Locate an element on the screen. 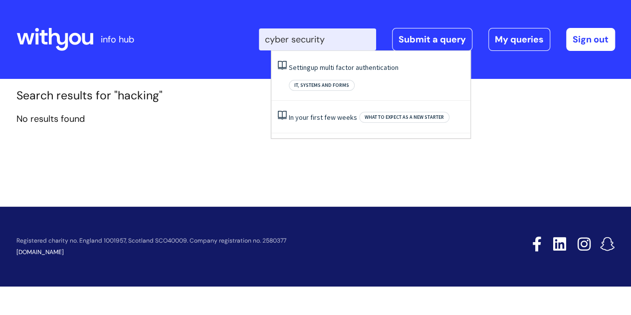 Image resolution: width=631 pixels, height=315 pixels. span: Setting is located at coordinates (300, 67).